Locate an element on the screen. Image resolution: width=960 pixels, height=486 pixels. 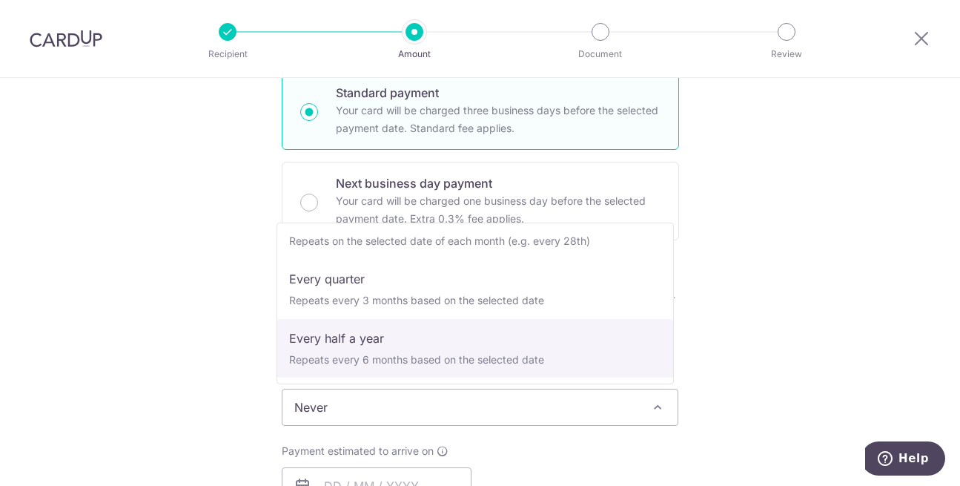
p: Every half a year is located at coordinates (475, 338).